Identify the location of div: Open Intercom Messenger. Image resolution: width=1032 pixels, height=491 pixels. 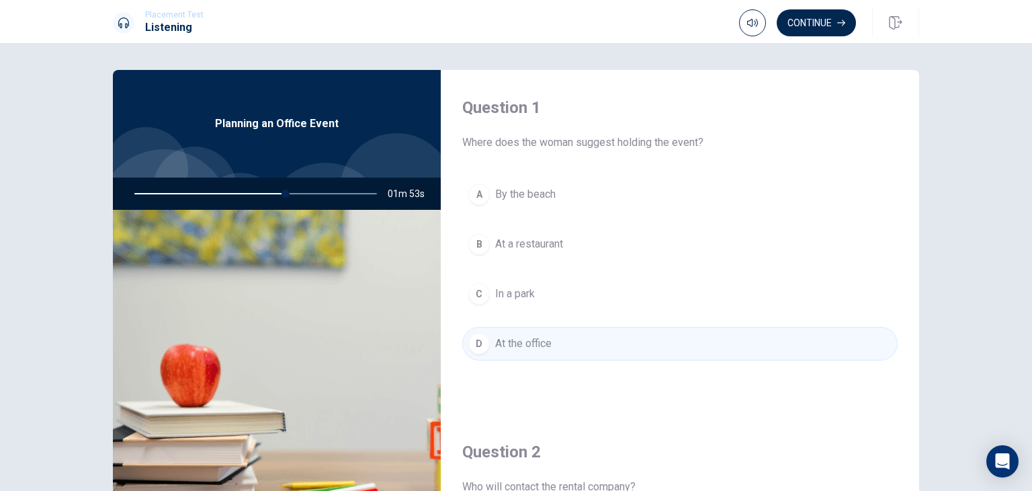
(1003, 461).